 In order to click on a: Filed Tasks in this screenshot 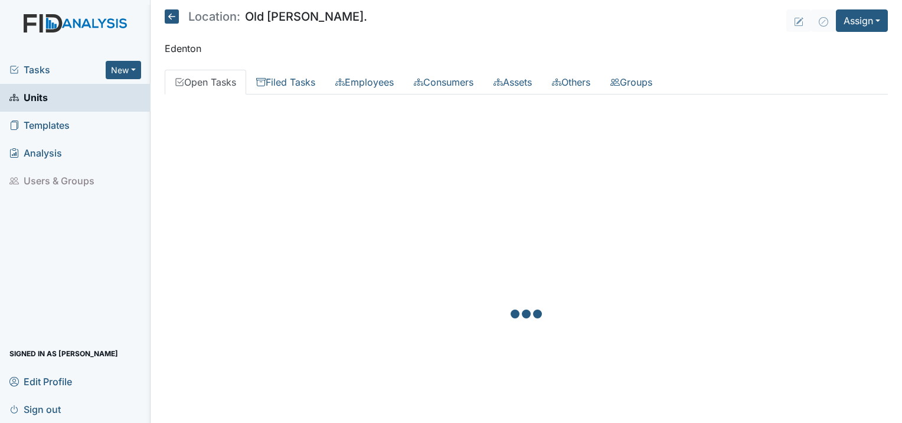, I will do `click(286, 82)`.